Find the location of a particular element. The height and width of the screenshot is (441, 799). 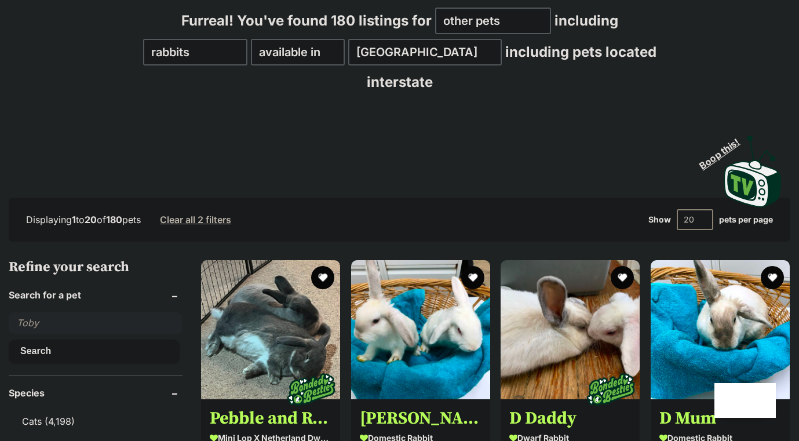

img: PetRescue TV logo is located at coordinates (752, 171).